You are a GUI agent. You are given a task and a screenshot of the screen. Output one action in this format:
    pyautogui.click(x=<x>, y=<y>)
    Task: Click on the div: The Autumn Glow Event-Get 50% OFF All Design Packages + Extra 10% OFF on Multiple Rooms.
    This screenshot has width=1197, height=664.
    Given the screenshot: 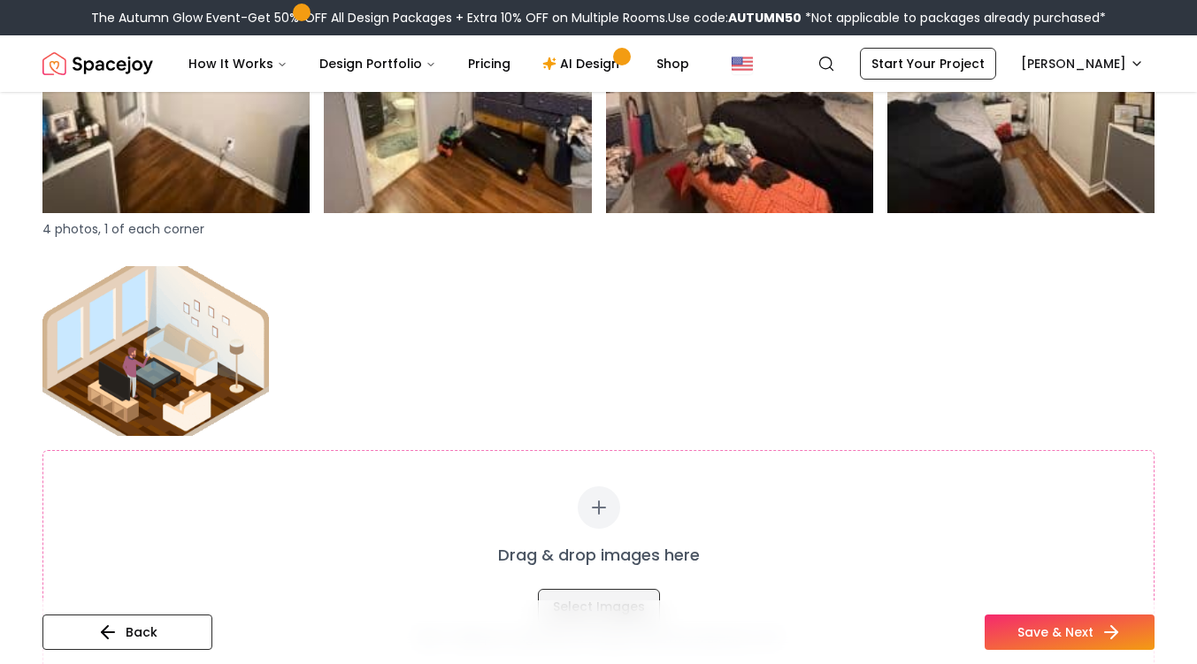 What is the action you would take?
    pyautogui.click(x=598, y=18)
    